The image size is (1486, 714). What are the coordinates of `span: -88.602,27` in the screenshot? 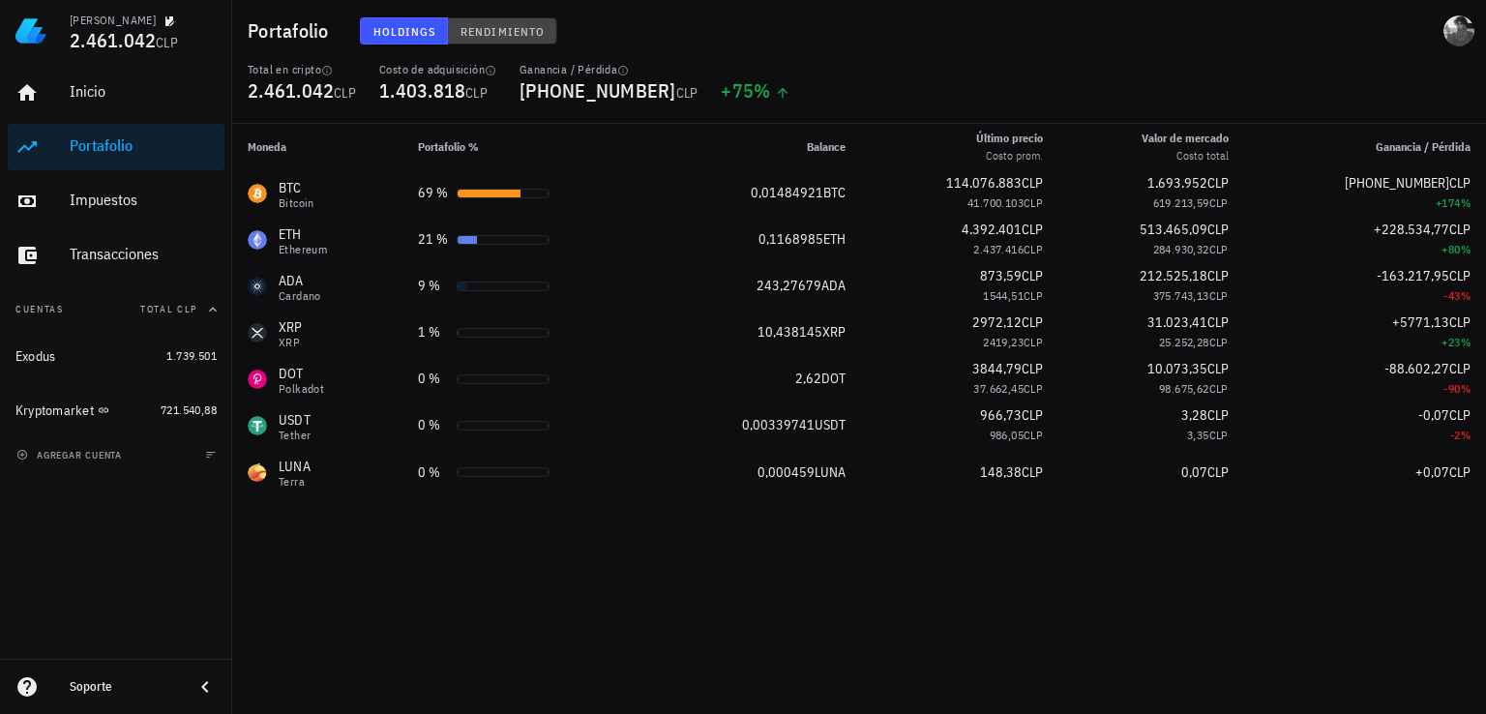 It's located at (1416, 368).